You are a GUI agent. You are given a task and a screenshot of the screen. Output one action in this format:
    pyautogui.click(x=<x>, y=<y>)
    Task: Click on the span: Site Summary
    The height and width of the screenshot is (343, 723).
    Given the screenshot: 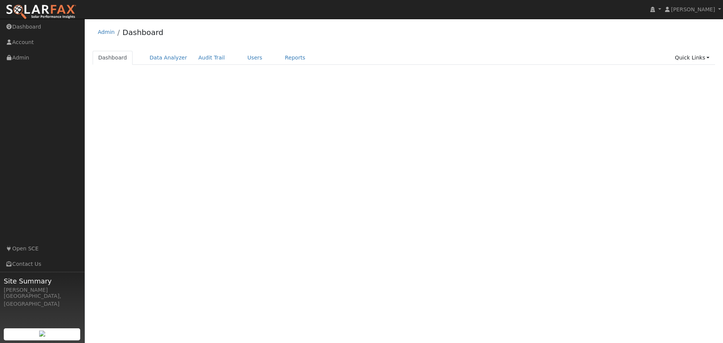 What is the action you would take?
    pyautogui.click(x=42, y=281)
    